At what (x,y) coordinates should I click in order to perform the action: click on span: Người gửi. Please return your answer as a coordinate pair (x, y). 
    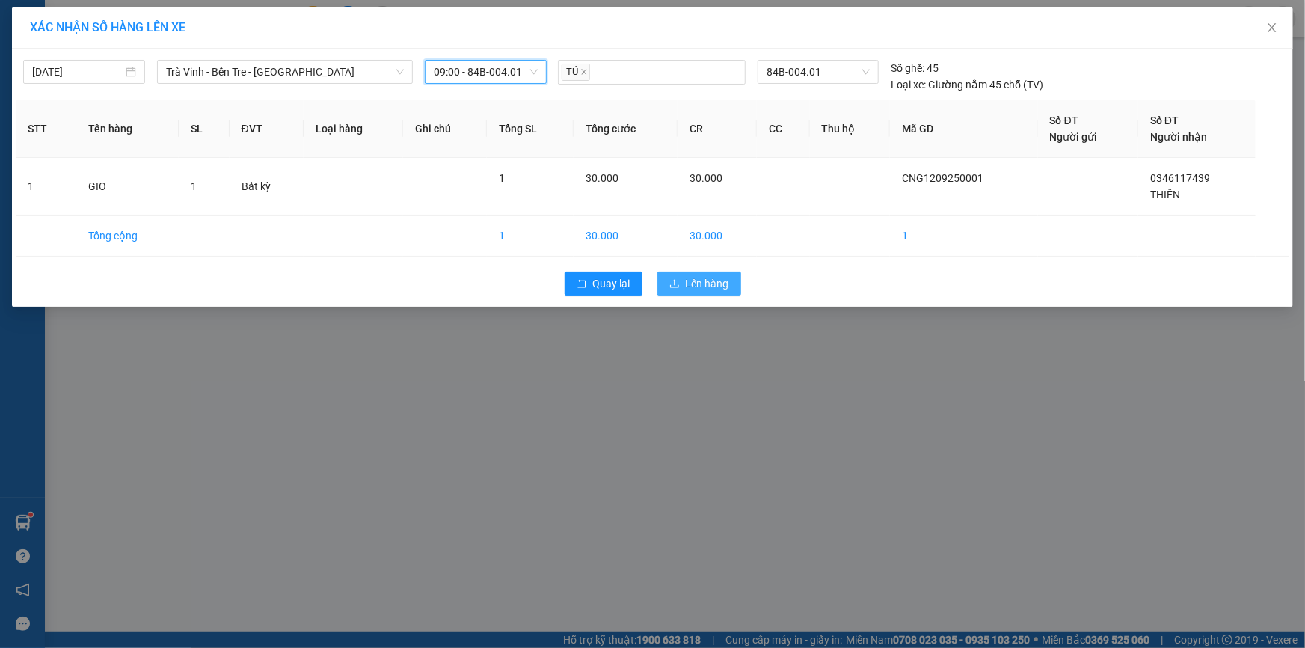
    Looking at the image, I should click on (1074, 137).